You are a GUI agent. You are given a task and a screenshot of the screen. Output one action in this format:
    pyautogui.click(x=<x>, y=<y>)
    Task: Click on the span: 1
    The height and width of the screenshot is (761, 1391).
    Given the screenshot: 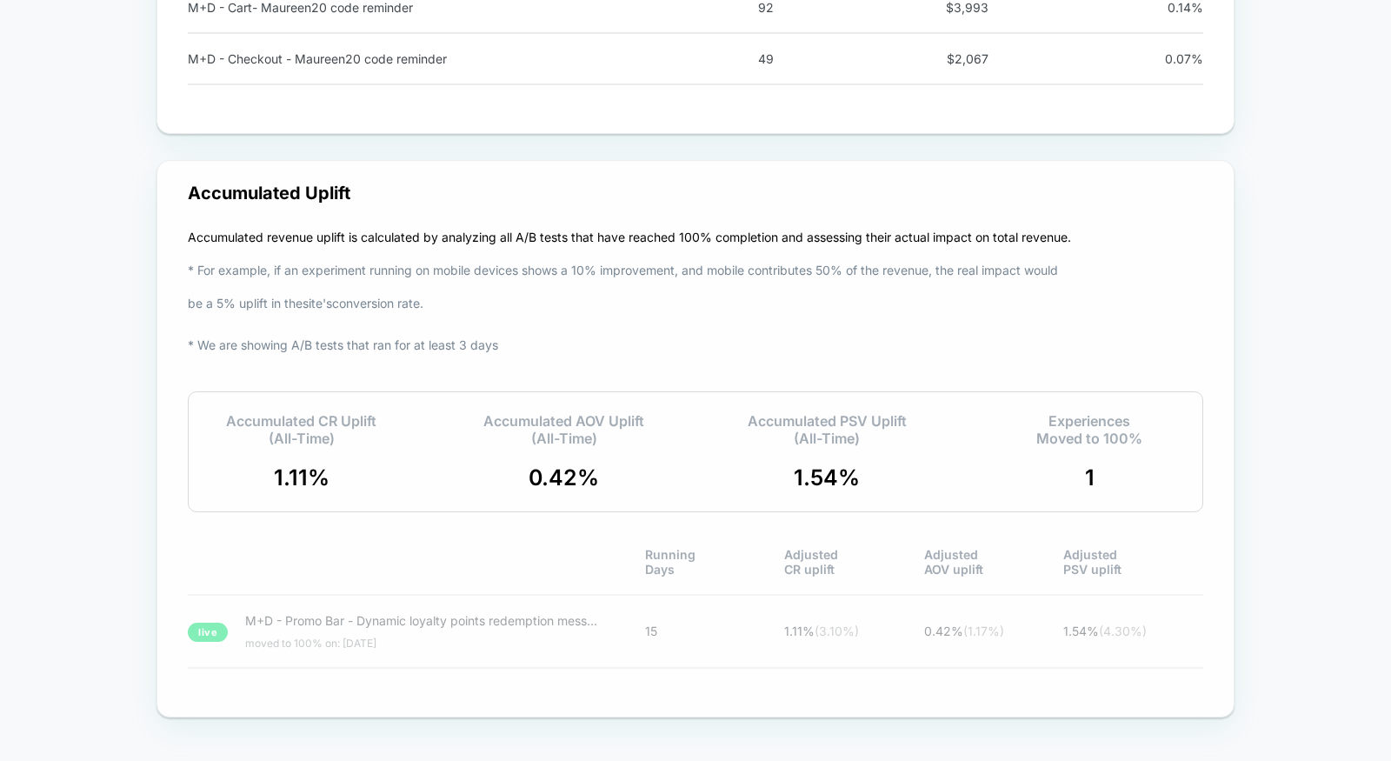 What is the action you would take?
    pyautogui.click(x=1089, y=477)
    